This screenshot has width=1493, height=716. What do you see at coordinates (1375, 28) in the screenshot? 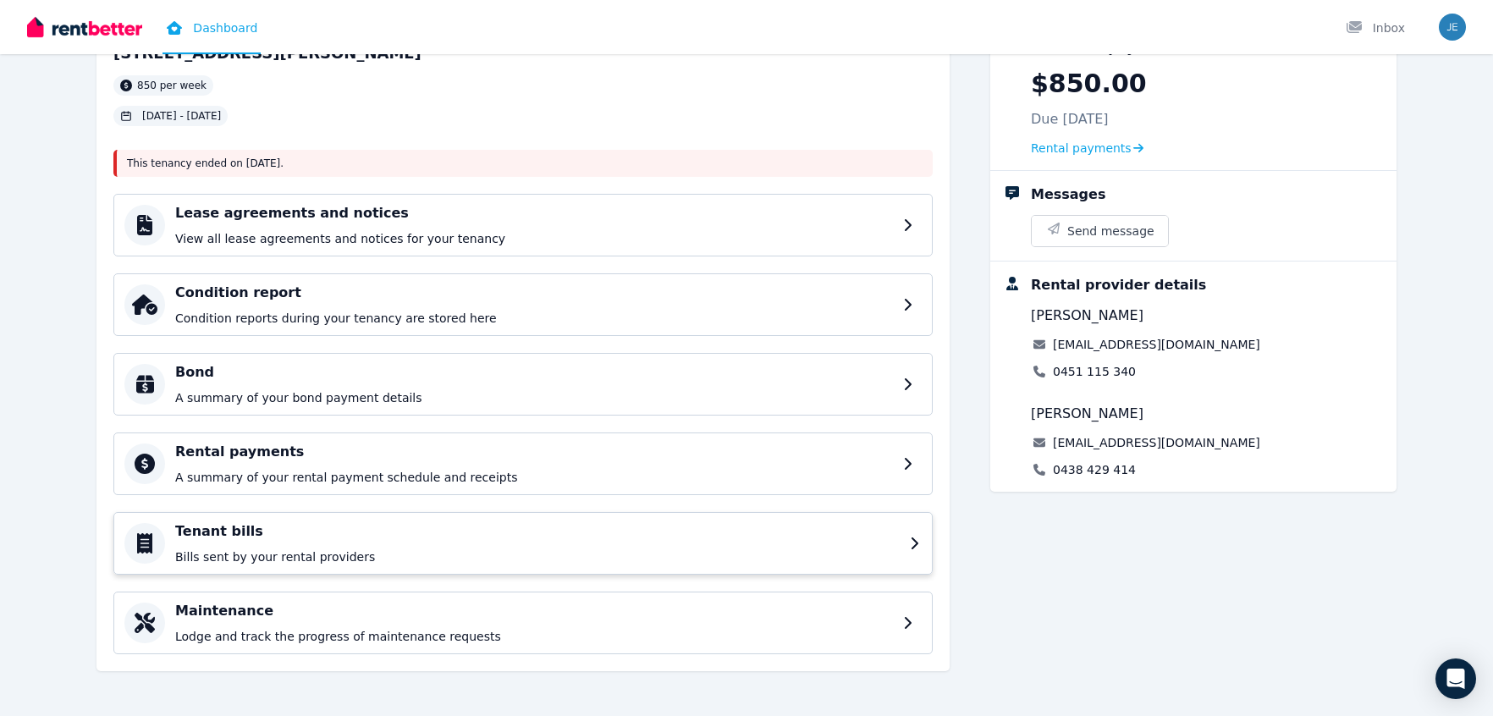
I see `div: Inbox` at bounding box center [1375, 28].